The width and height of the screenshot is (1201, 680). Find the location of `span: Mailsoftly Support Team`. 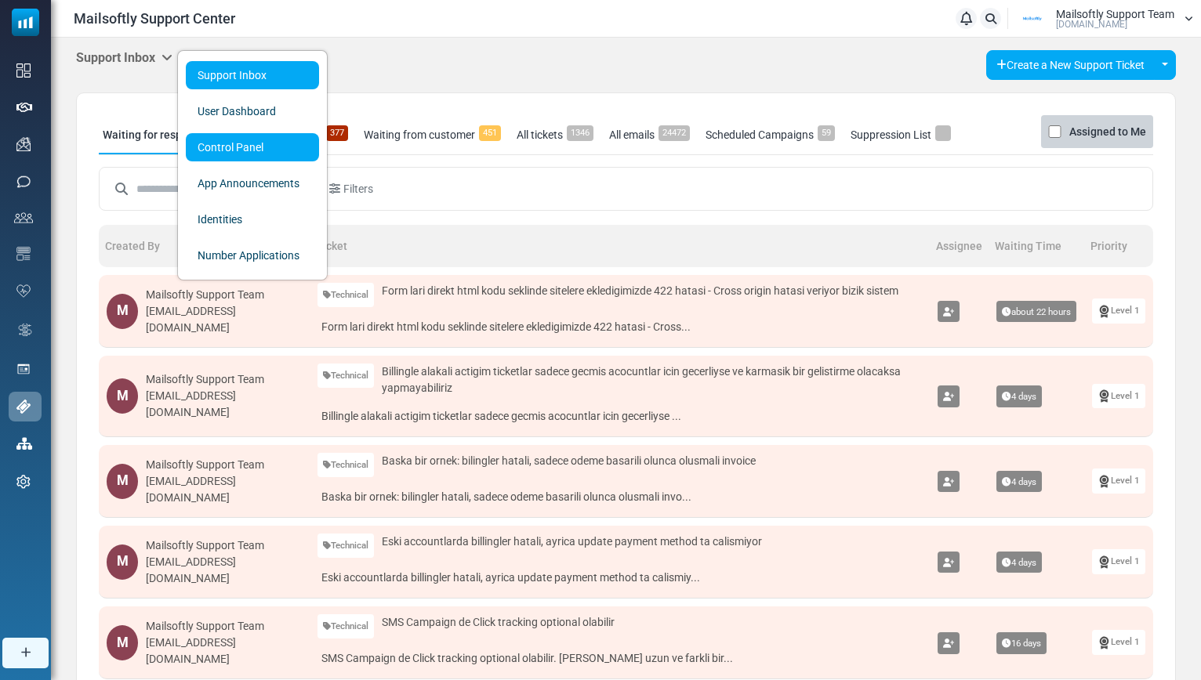

span: Mailsoftly Support Team is located at coordinates (1115, 14).